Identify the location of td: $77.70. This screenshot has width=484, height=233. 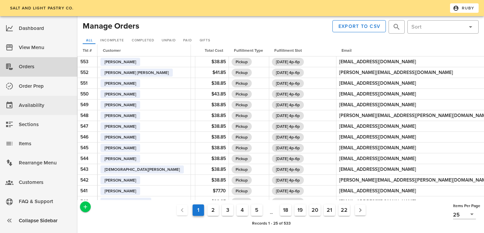
(212, 191).